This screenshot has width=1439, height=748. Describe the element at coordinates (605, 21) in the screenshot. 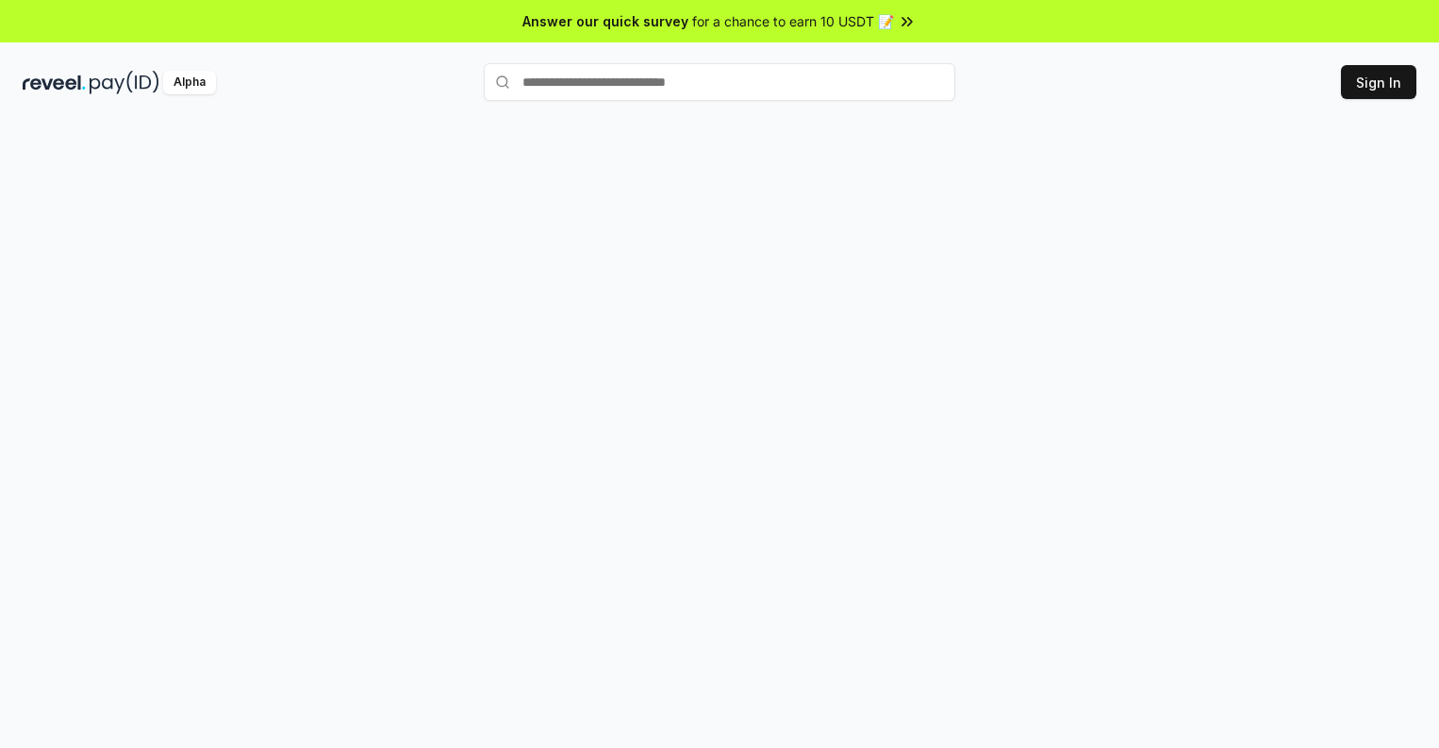

I see `span: Answer our quick survey` at that location.